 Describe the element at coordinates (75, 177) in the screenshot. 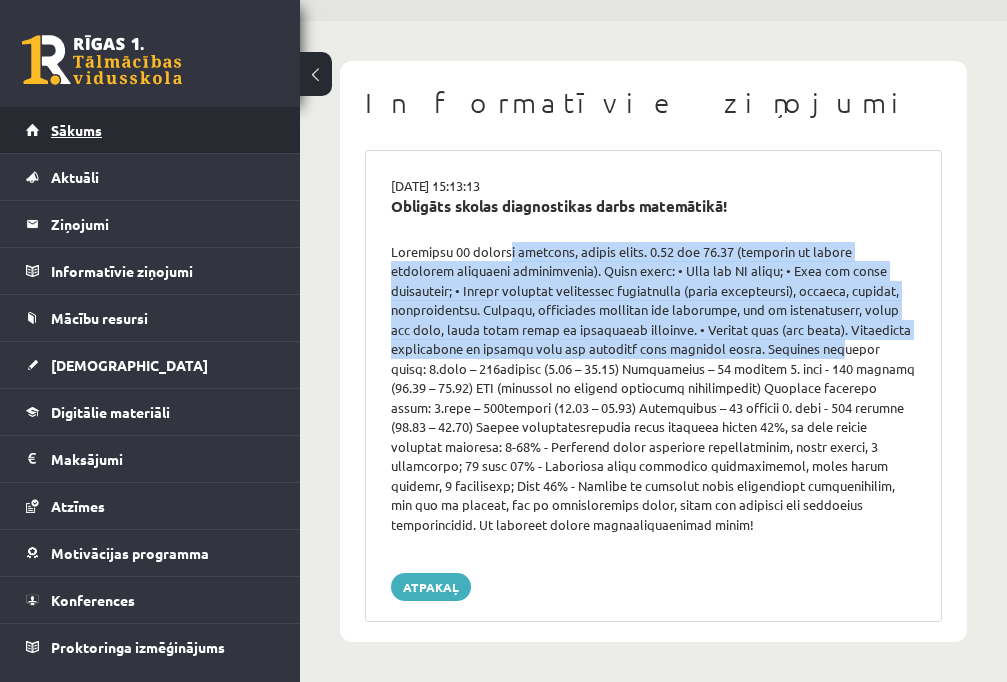

I see `span: Aktuāli` at that location.